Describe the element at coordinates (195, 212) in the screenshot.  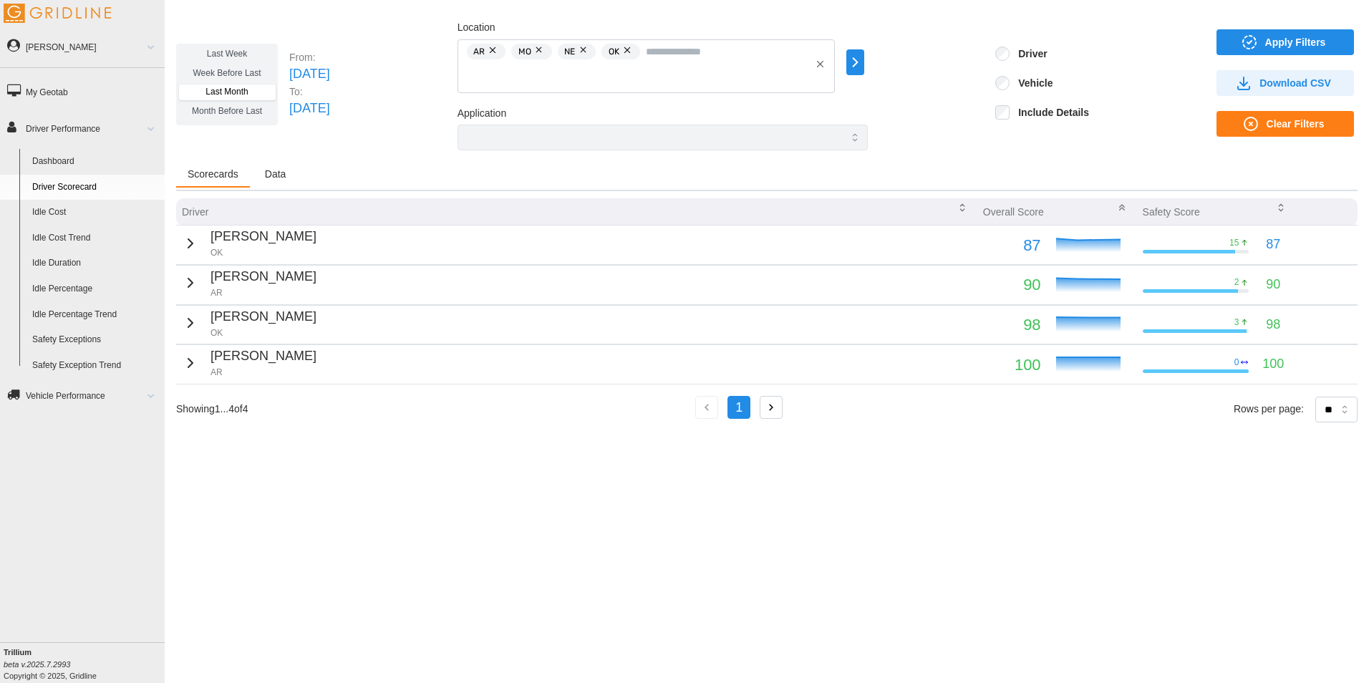
I see `p: Driver` at that location.